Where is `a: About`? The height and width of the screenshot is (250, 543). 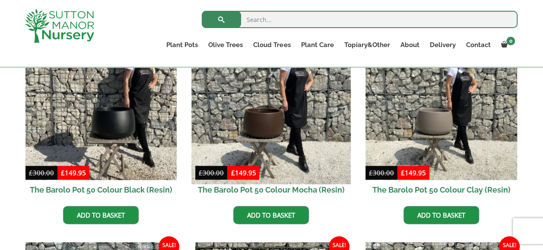 a: About is located at coordinates (410, 45).